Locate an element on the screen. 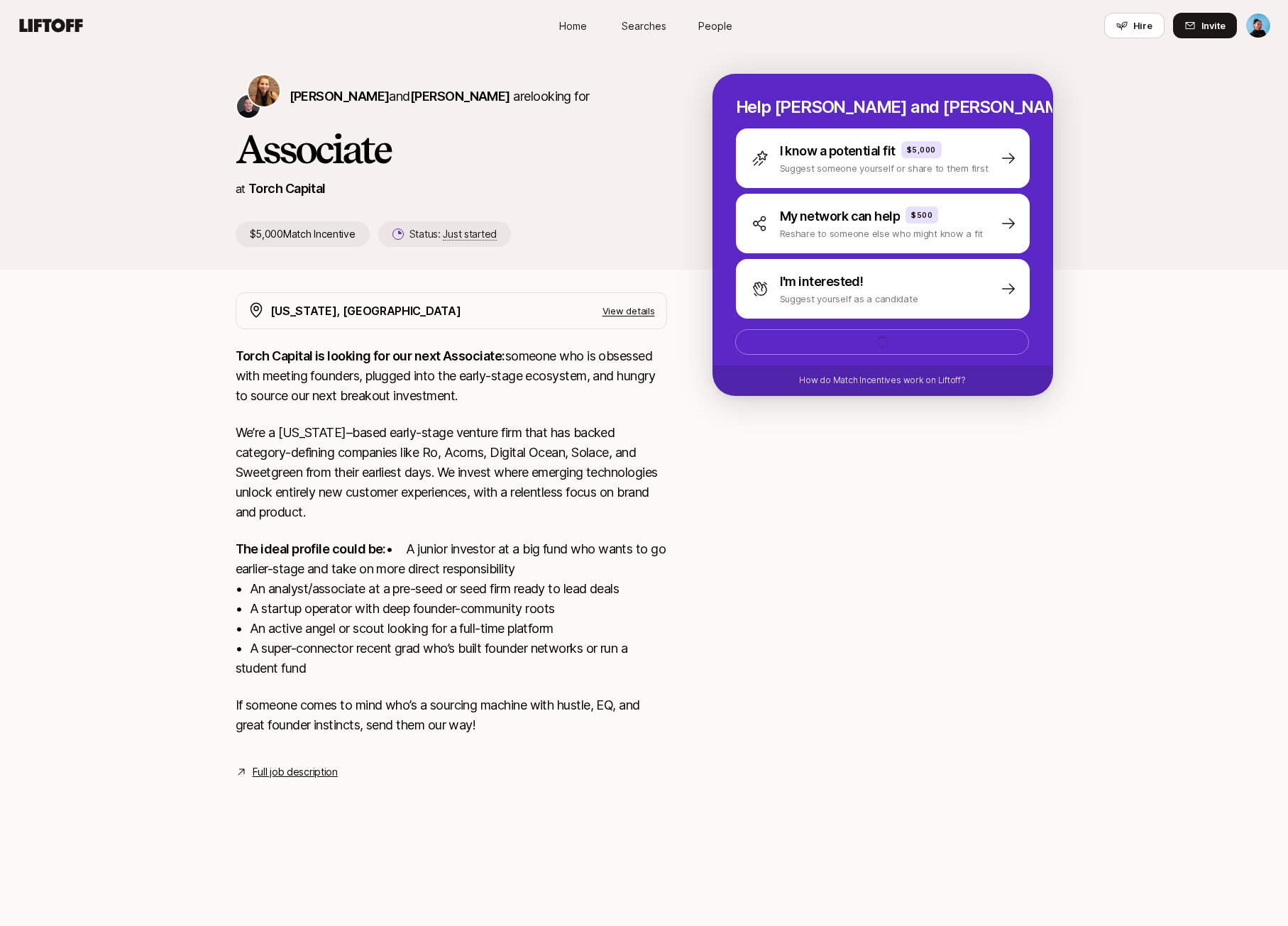  img: Janelle Bradley is located at coordinates (1258, 26).